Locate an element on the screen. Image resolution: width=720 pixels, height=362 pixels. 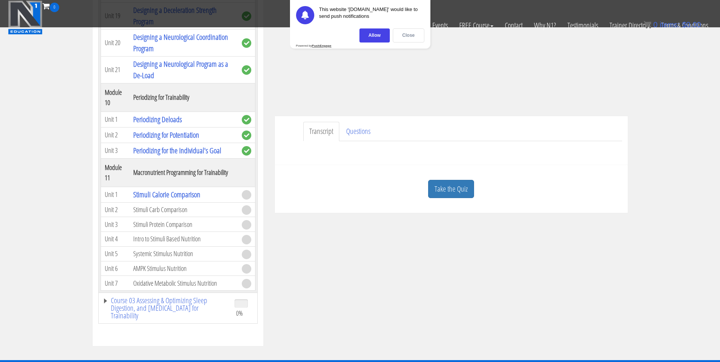
a: Why N1? is located at coordinates (545, 25).